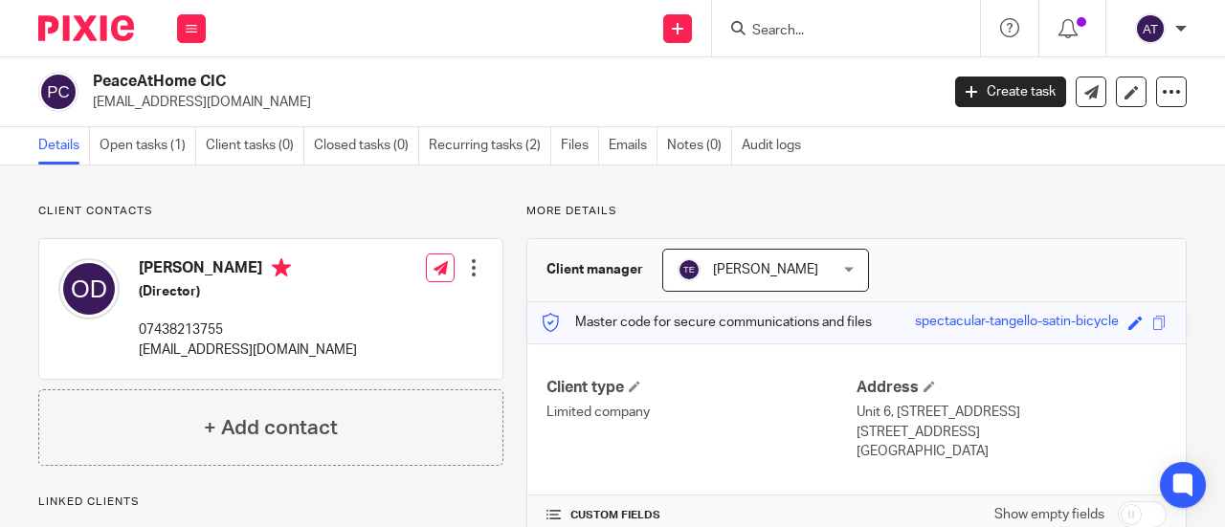 The image size is (1225, 527). I want to click on label: Show empty fields, so click(1049, 515).